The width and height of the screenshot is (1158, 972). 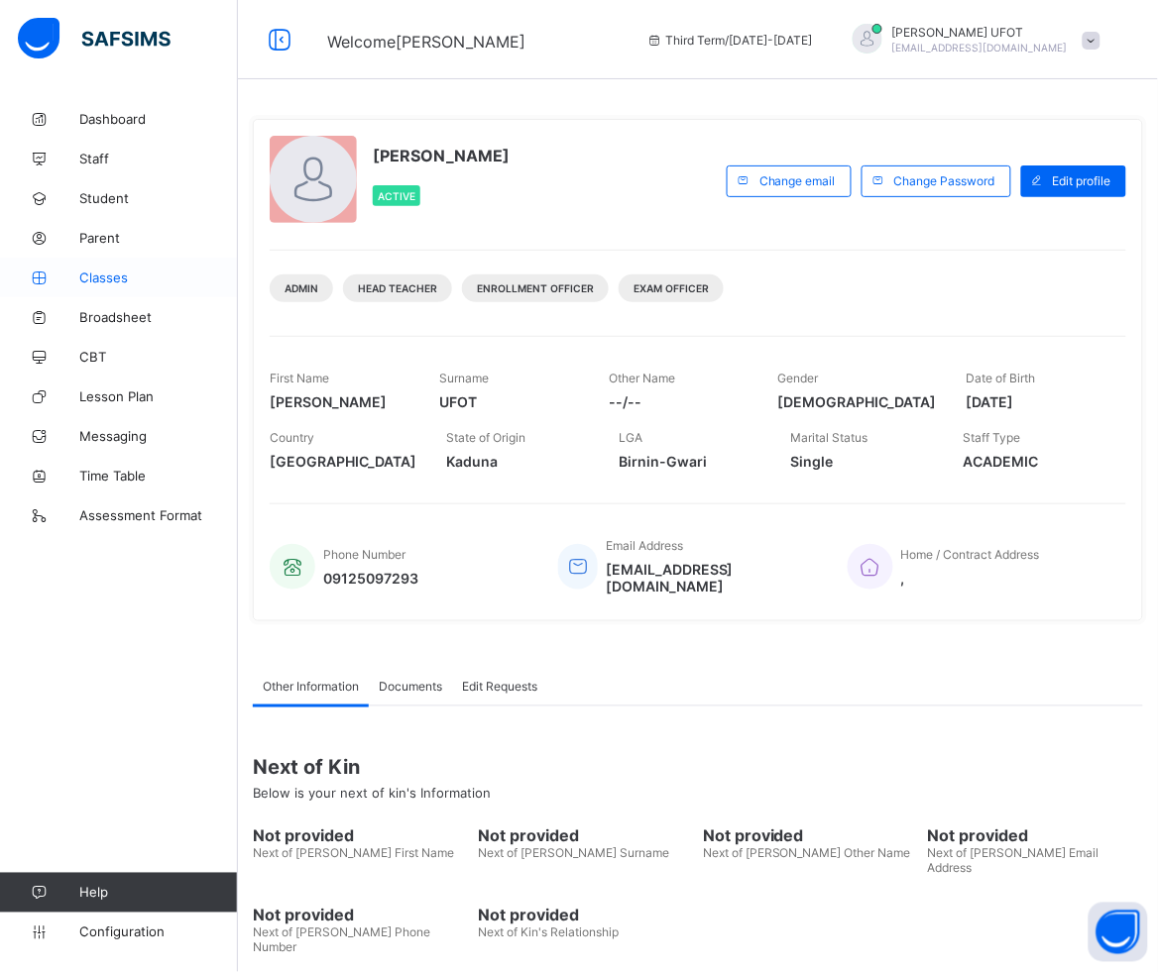 What do you see at coordinates (671, 288) in the screenshot?
I see `span: Exam Officer` at bounding box center [671, 288].